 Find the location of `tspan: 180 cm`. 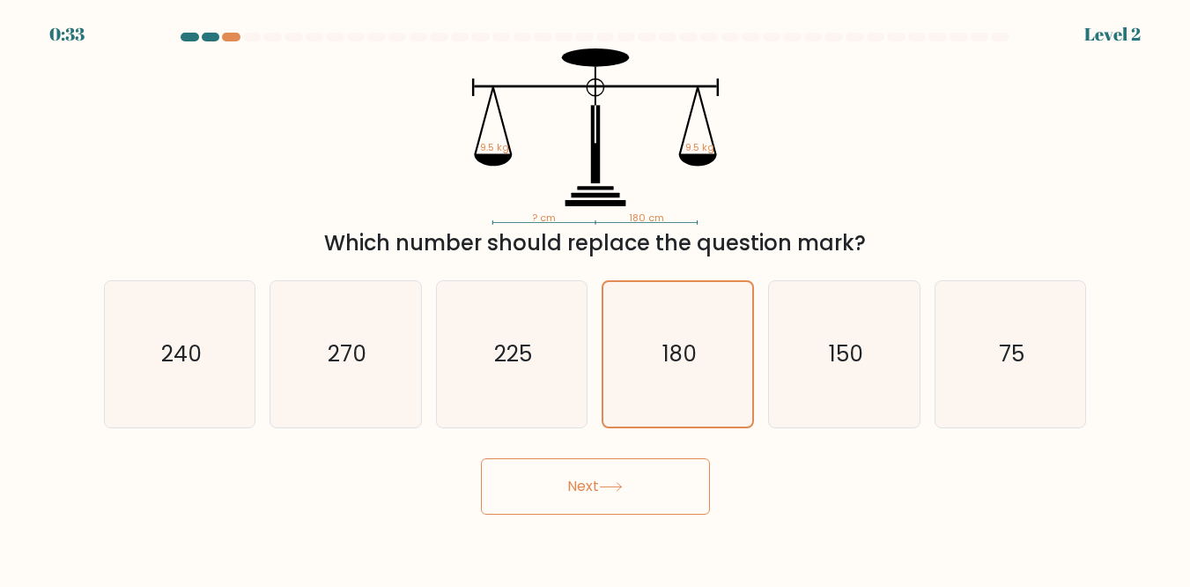

tspan: 180 cm is located at coordinates (646, 218).